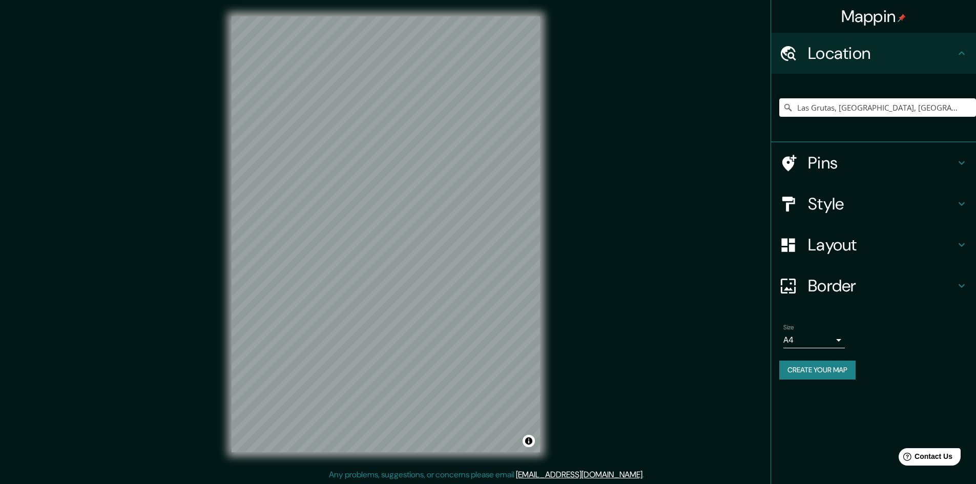 The height and width of the screenshot is (484, 976). Describe the element at coordinates (873, 286) in the screenshot. I see `div: Border` at that location.